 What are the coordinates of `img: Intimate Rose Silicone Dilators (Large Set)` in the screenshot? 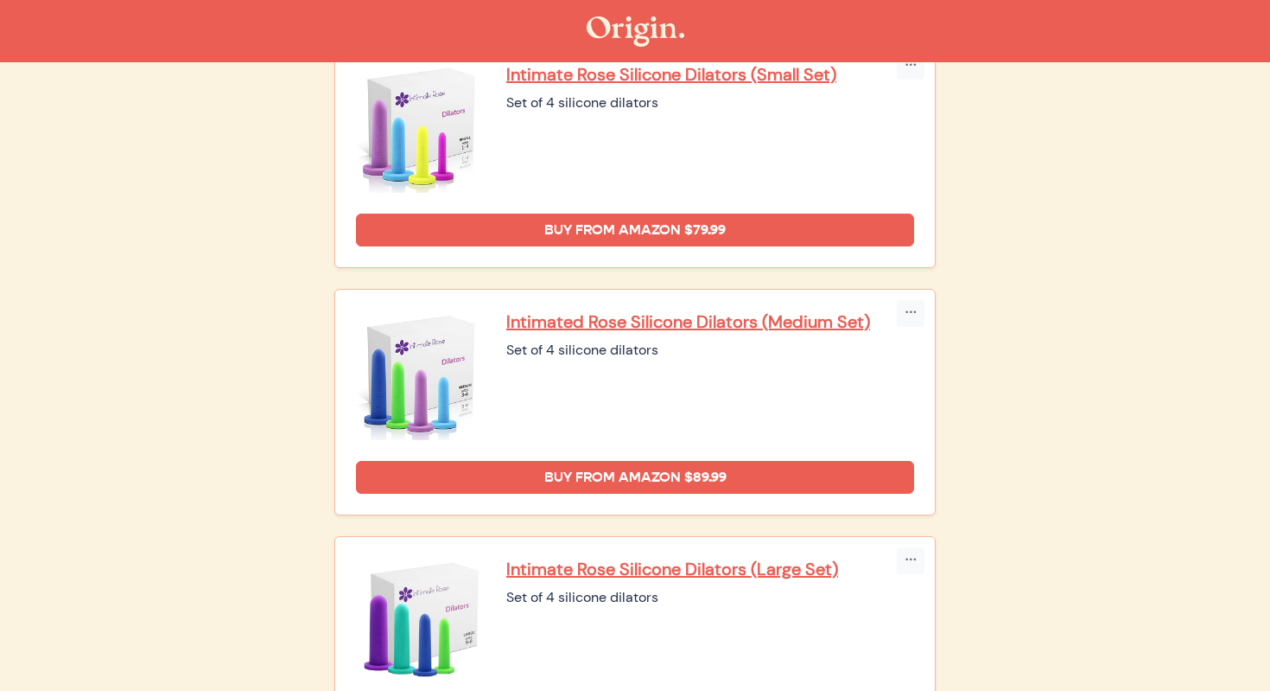 It's located at (421, 622).